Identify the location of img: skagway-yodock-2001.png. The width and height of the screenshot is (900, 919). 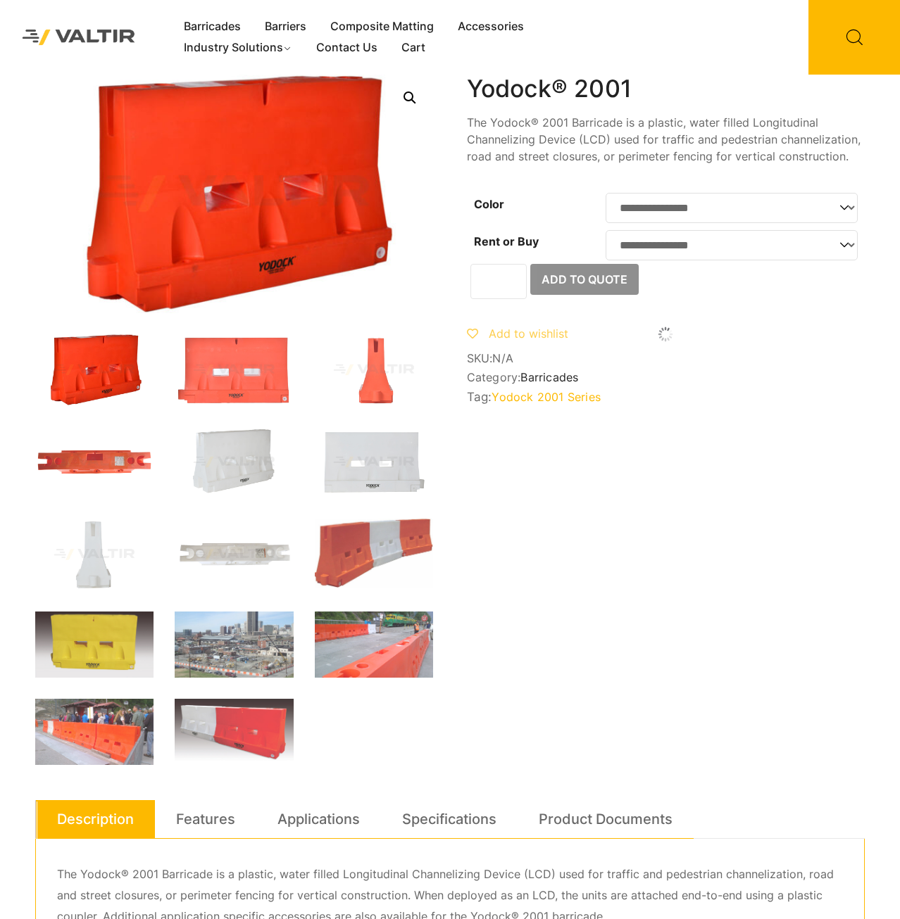
(94, 732).